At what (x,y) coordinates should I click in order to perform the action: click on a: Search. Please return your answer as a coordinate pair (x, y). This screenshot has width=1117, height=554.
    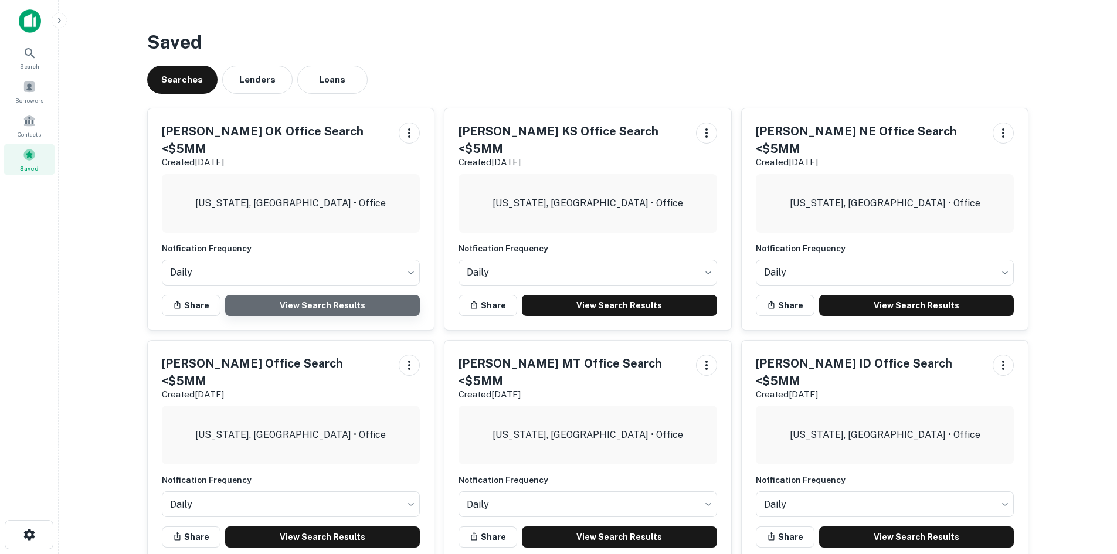
    Looking at the image, I should click on (29, 57).